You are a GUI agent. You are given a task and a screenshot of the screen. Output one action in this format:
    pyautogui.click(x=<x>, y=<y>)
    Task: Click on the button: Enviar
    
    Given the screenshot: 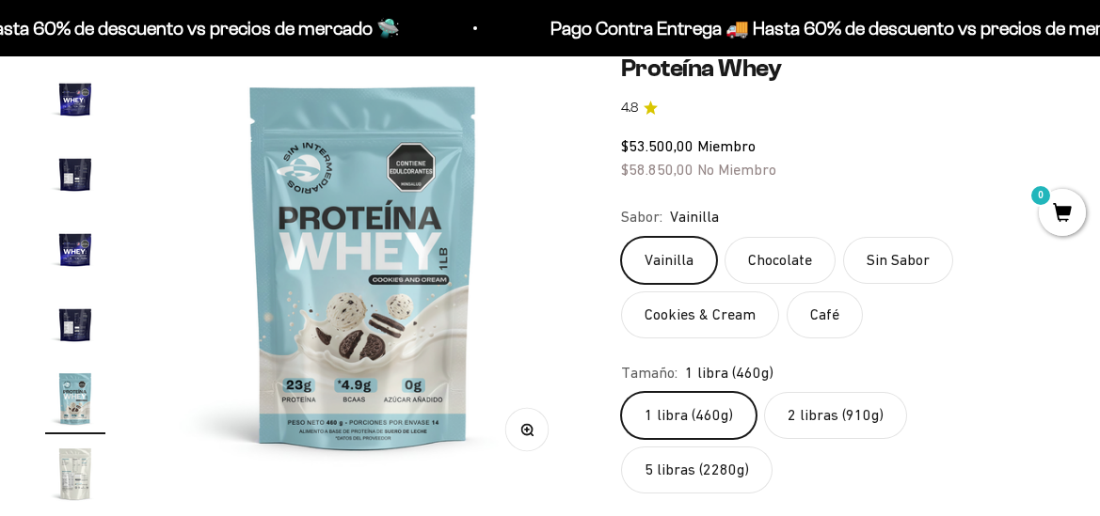 What is the action you would take?
    pyautogui.click(x=348, y=341)
    